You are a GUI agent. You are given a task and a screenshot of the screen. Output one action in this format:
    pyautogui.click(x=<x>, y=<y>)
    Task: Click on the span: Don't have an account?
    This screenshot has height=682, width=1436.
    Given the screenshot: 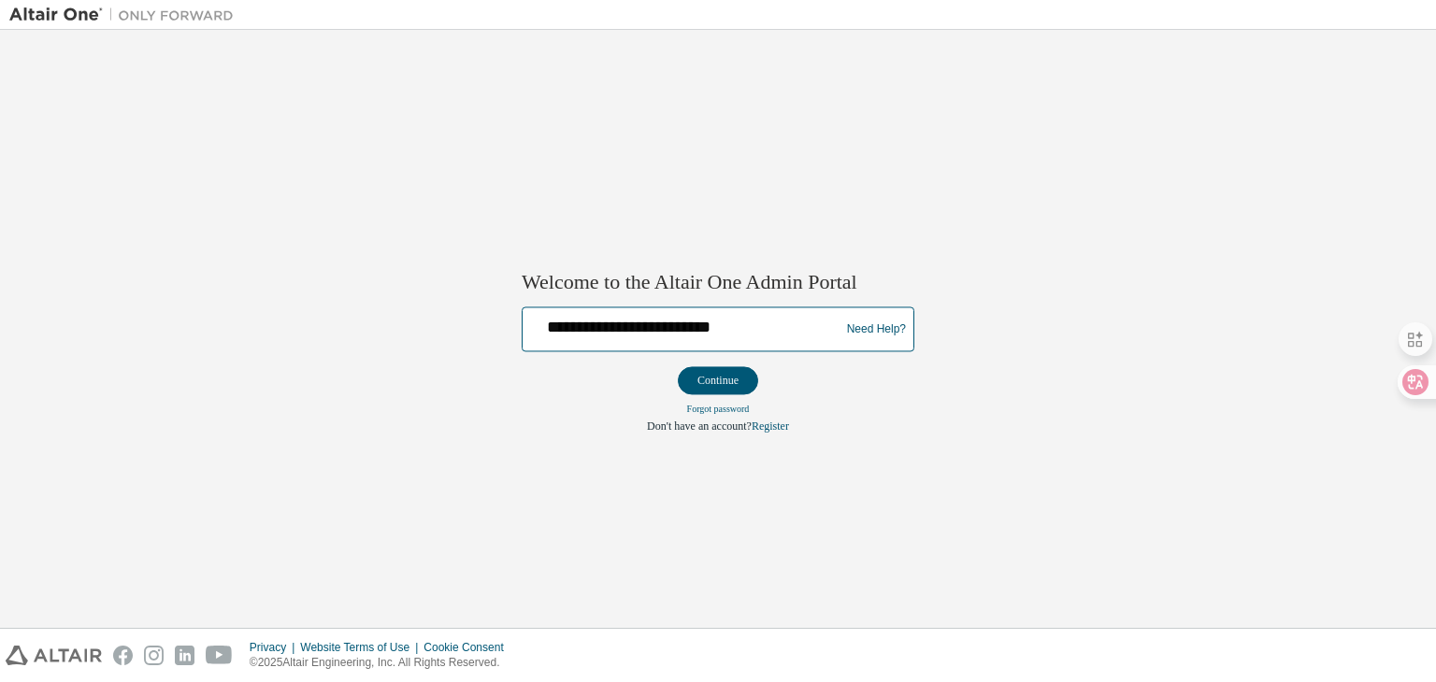 What is the action you would take?
    pyautogui.click(x=699, y=427)
    